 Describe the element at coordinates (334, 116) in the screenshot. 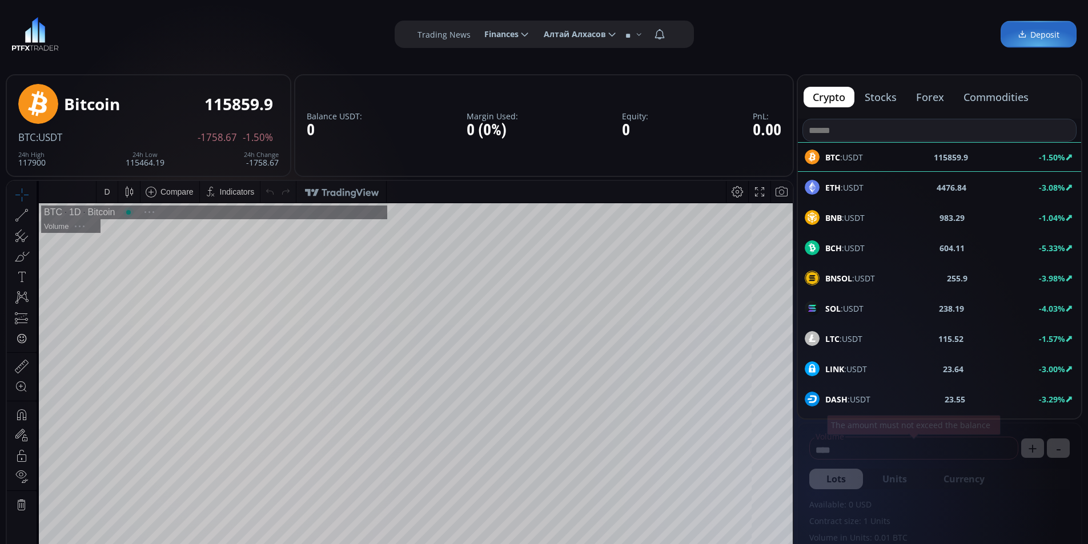

I see `label: Balance USDT:` at that location.